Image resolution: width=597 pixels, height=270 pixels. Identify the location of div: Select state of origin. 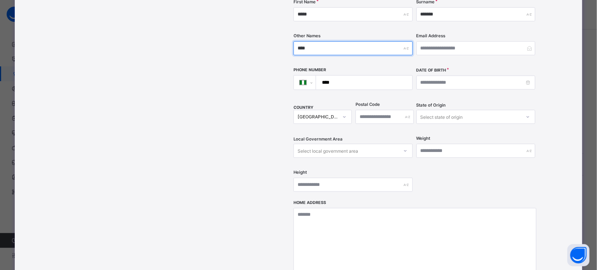
(442, 117).